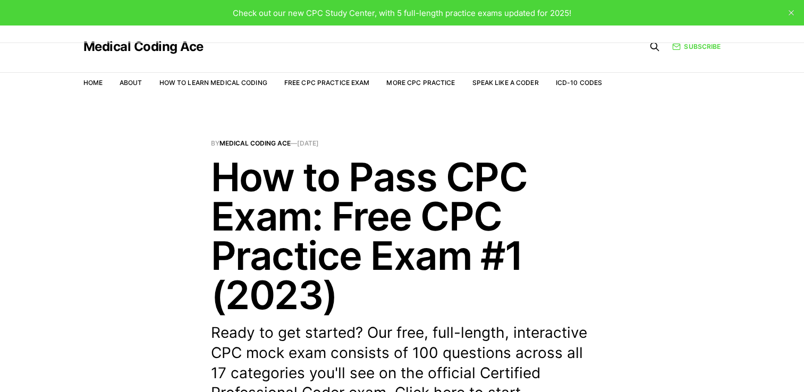 The image size is (804, 392). I want to click on a: Speak Like a Coder, so click(506, 82).